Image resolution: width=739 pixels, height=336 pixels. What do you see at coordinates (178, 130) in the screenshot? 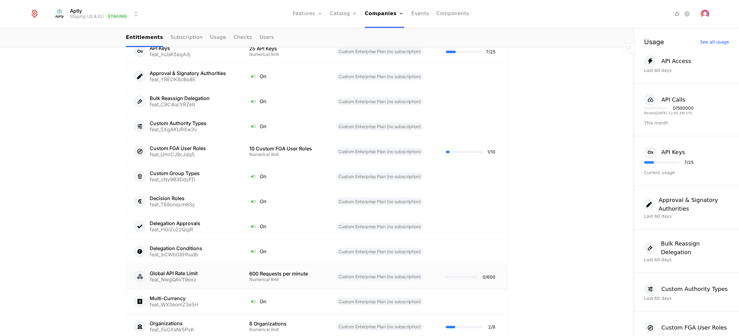
I see `div: feat_5XgAKURXw3v` at bounding box center [178, 130].